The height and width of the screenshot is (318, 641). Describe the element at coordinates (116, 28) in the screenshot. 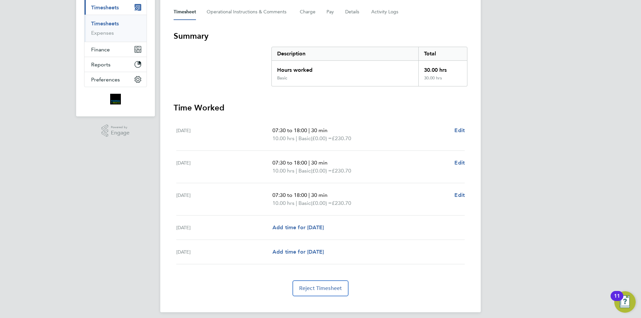

I see `div: Timesheets` at that location.